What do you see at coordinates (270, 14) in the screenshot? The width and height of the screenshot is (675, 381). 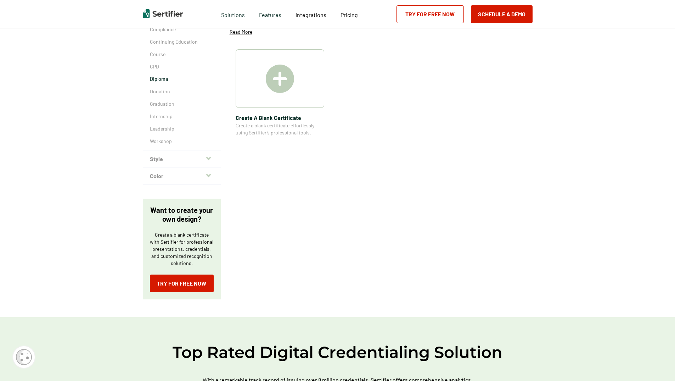 I see `span: Features` at bounding box center [270, 14].